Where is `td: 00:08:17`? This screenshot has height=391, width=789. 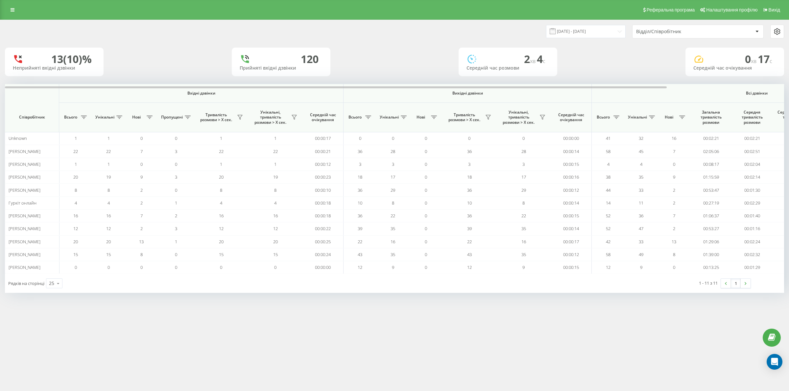
td: 00:08:17 is located at coordinates (710, 164).